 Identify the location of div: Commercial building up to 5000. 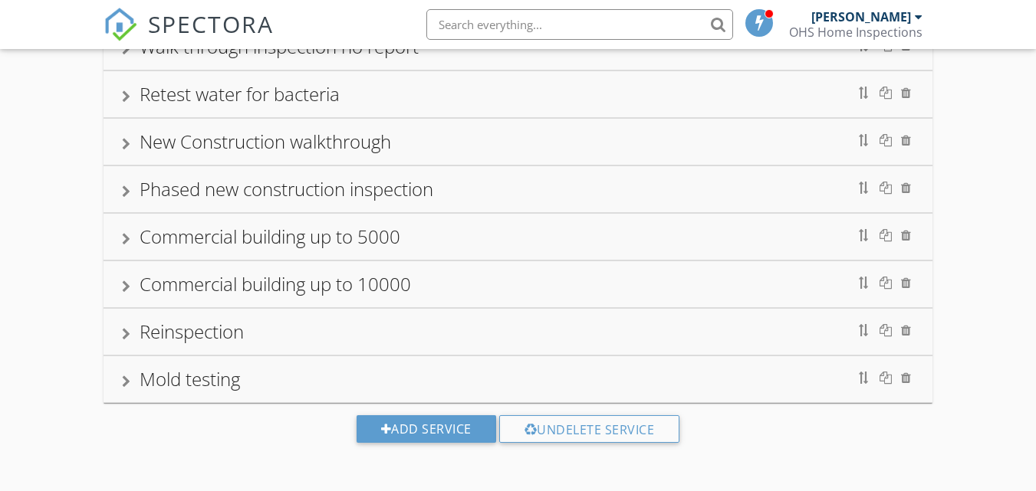
(270, 236).